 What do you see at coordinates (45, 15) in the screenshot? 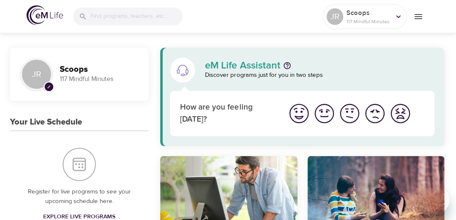
I see `img: logo` at bounding box center [45, 15].